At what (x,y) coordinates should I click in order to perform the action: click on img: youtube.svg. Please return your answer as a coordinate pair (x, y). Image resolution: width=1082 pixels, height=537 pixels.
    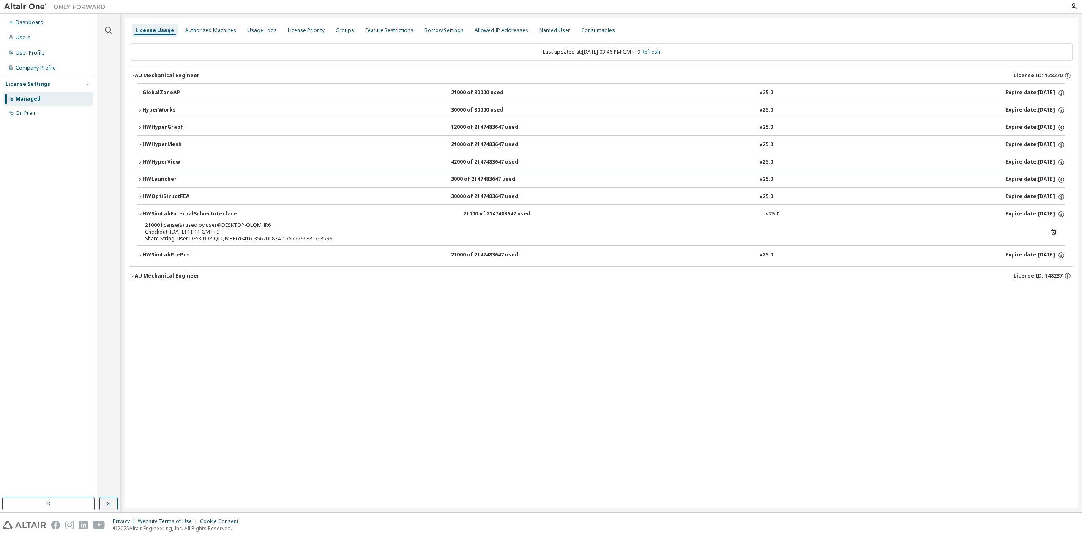
    Looking at the image, I should click on (99, 525).